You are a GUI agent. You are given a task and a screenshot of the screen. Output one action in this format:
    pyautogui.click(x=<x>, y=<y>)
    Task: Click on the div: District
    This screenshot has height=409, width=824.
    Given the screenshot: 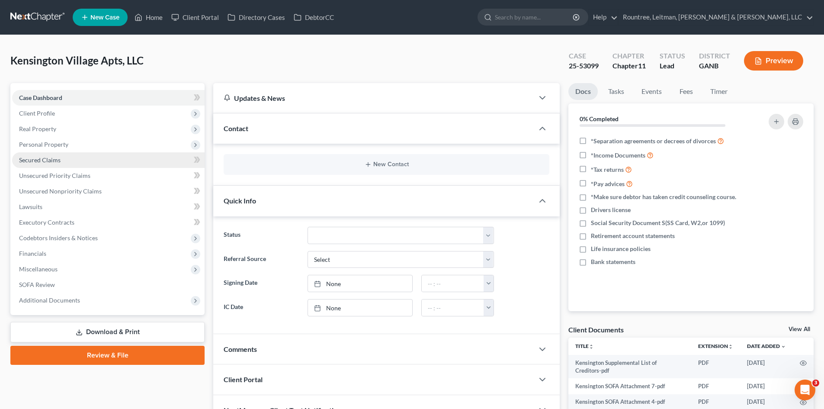 What is the action you would take?
    pyautogui.click(x=714, y=56)
    